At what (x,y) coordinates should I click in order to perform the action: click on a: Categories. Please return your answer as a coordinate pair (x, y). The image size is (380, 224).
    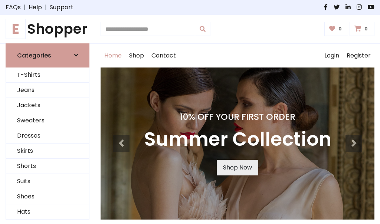
    Looking at the image, I should click on (47, 55).